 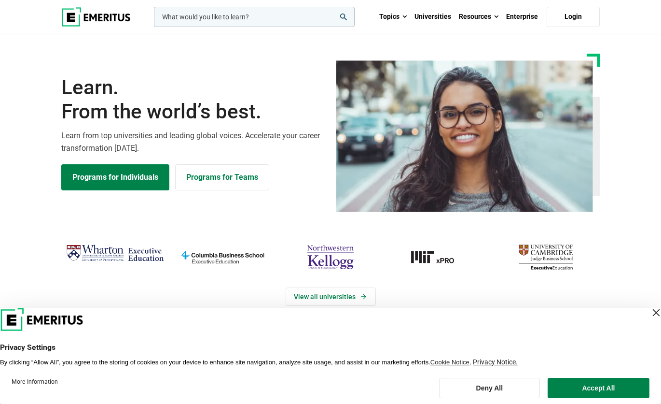 What do you see at coordinates (222, 177) in the screenshot?
I see `a: Explore for Business` at bounding box center [222, 177].